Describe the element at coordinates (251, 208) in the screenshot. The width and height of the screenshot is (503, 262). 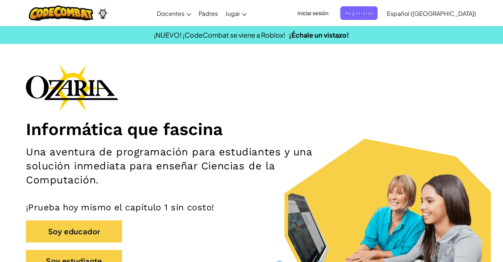
I see `p: ¡Prueba hoy mismo el capítulo 1 sin costo!` at that location.